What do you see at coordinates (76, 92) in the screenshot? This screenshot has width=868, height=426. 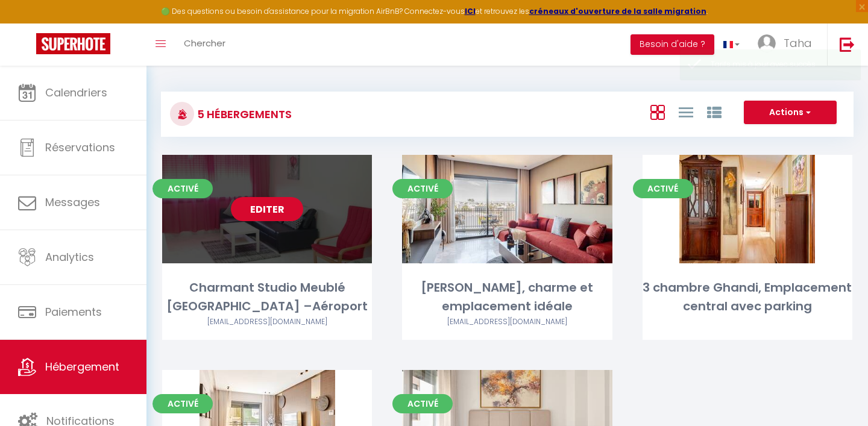 I see `span: Calendriers` at bounding box center [76, 92].